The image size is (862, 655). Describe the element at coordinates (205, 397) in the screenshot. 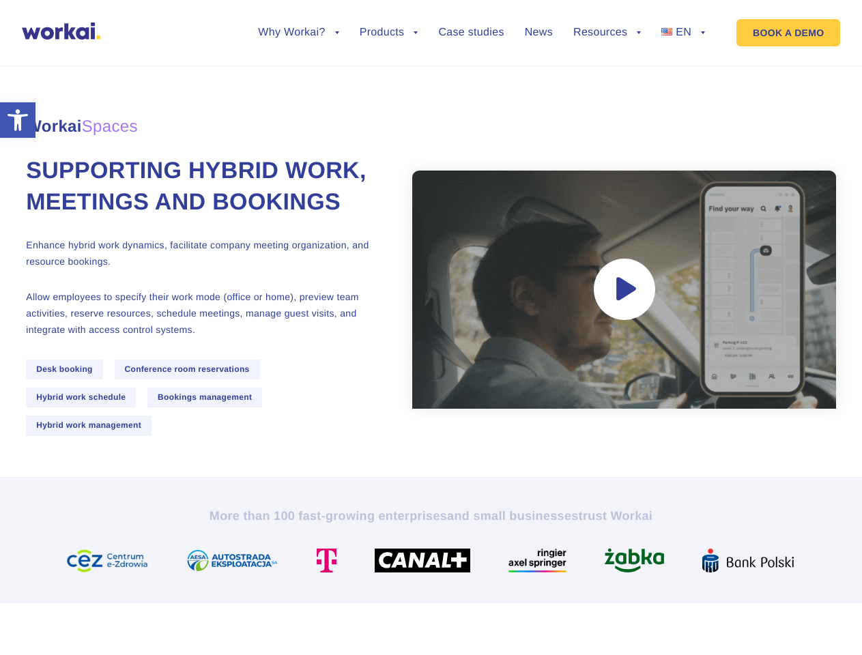

I see `span: Bookings management` at that location.